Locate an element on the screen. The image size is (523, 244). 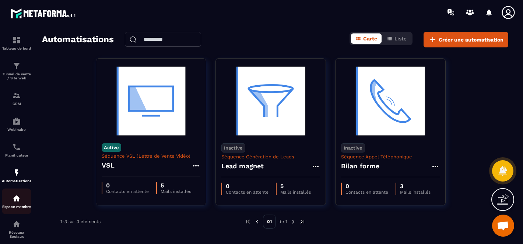
h4: Lead magnet is located at coordinates (243, 166).